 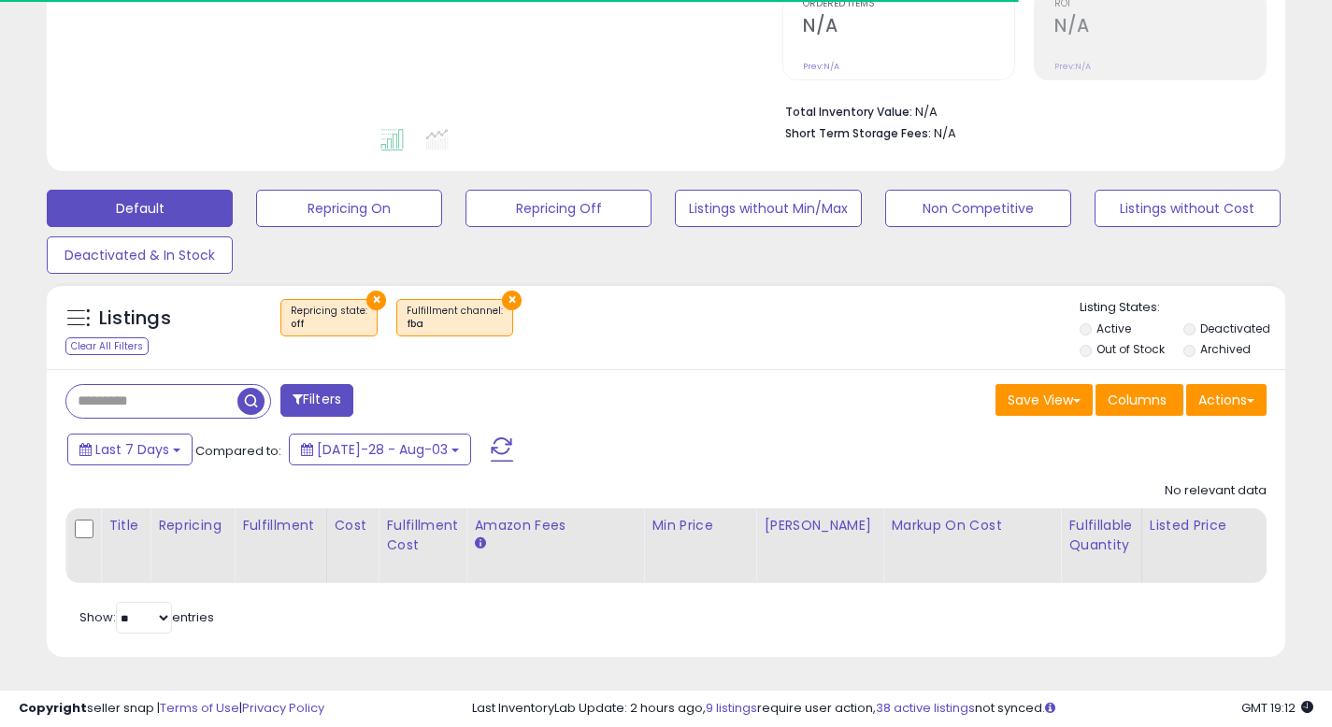 I want to click on div: Title, so click(x=125, y=526).